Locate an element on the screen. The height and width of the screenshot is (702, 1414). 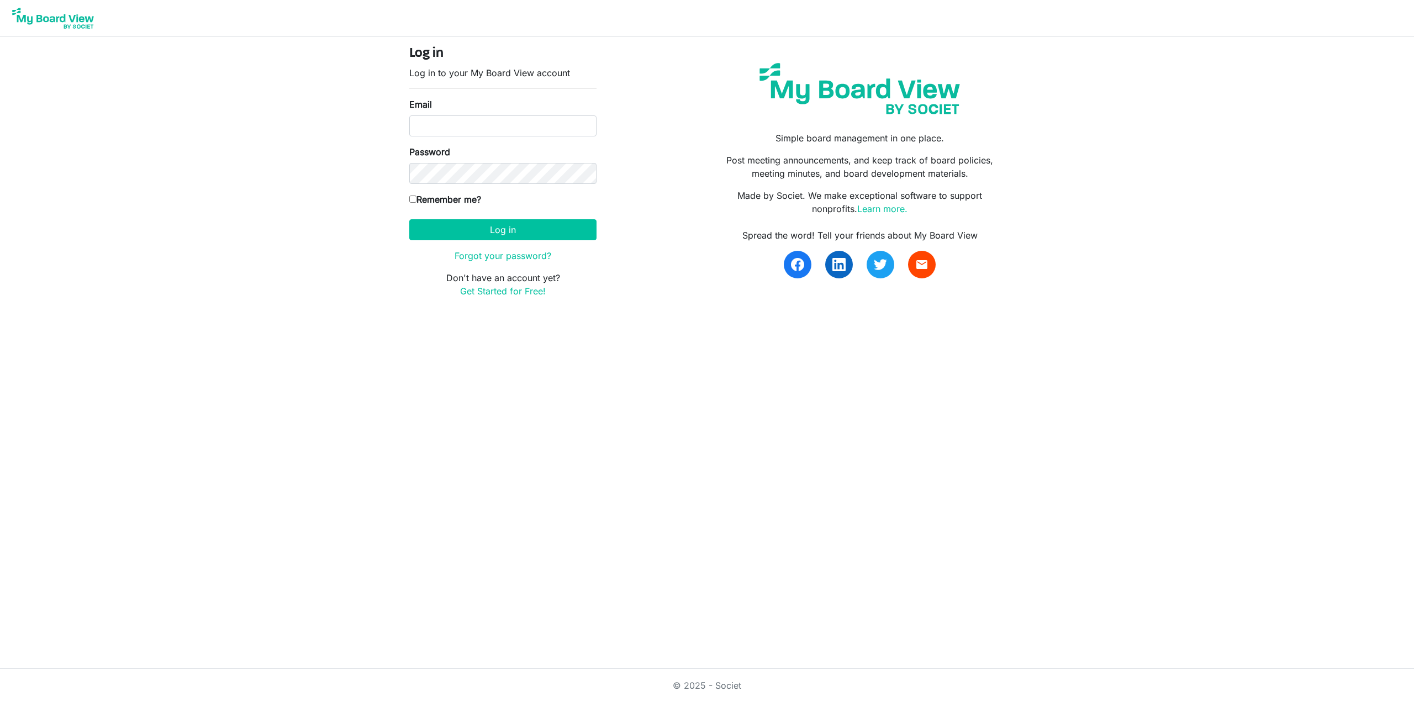
input: Remember me? is located at coordinates (413, 199).